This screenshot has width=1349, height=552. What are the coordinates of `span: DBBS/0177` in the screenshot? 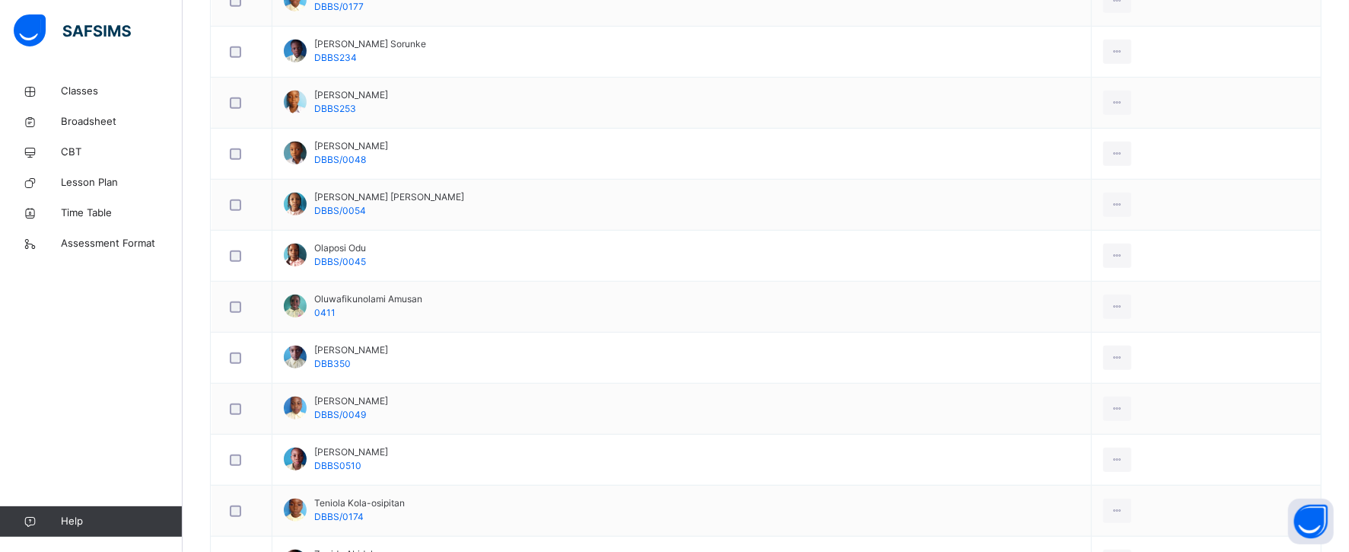 It's located at (339, 6).